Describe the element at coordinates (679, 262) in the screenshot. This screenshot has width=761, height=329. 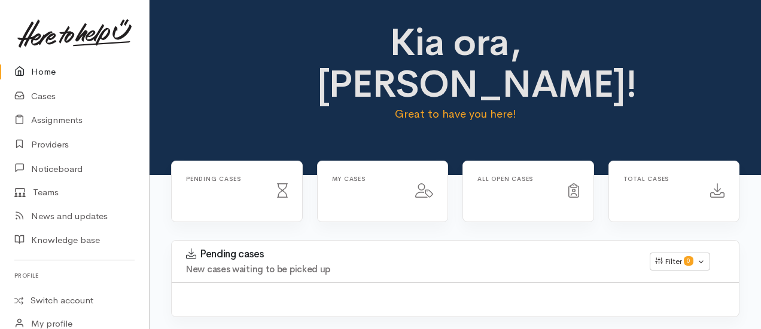
I see `button: Filter0` at that location.